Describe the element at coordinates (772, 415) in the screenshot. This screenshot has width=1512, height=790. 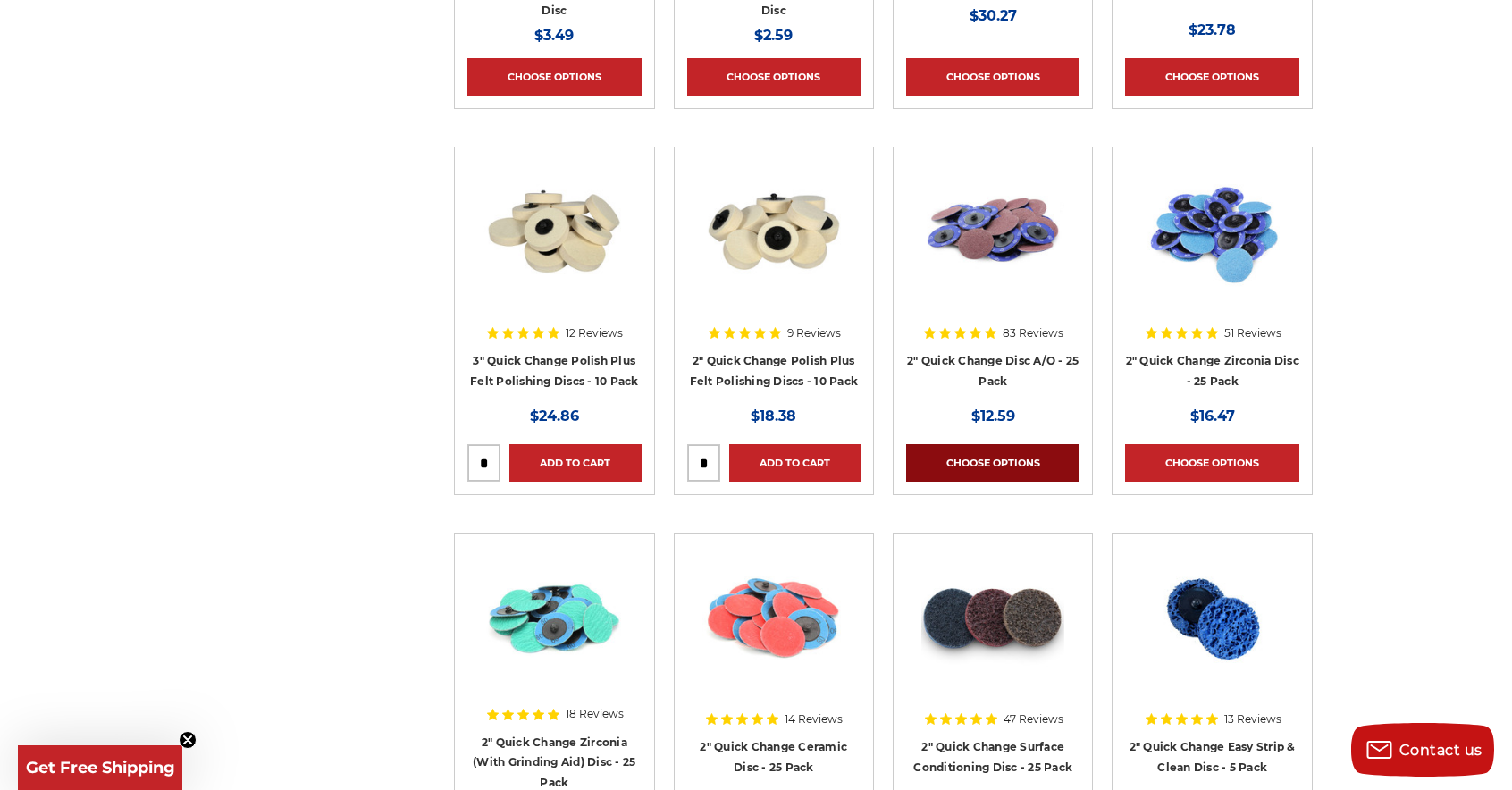
I see `span: $18.38` at that location.